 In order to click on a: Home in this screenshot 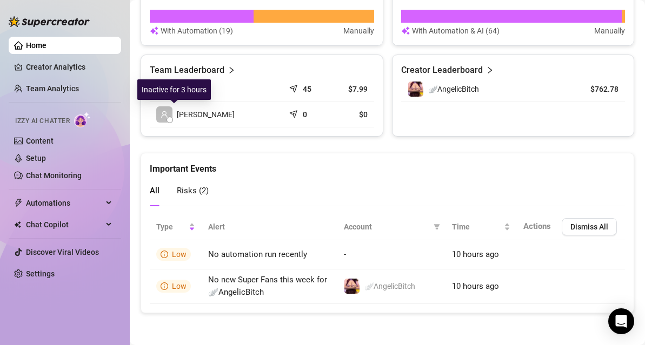, I will do `click(36, 45)`.